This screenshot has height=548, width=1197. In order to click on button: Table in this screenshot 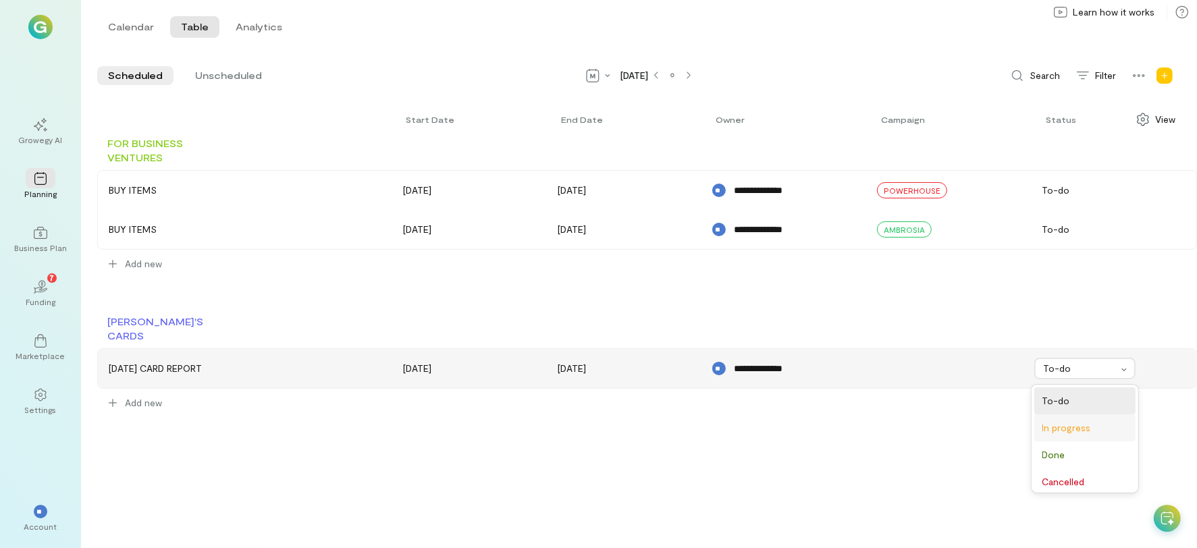, I will do `click(194, 27)`.